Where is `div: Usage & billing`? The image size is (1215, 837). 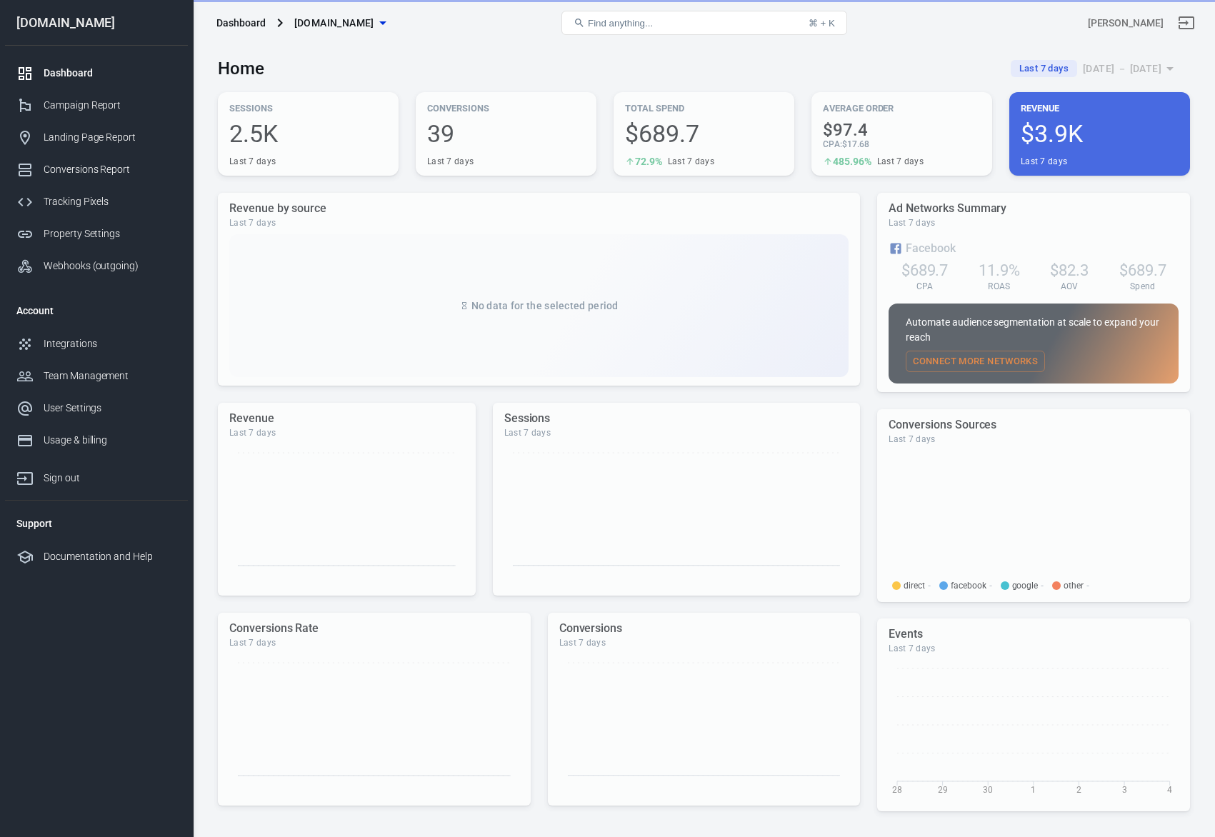 div: Usage & billing is located at coordinates (110, 440).